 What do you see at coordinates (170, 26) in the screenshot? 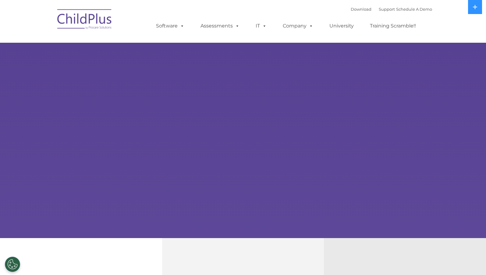
I see `a: Software` at bounding box center [170, 26].